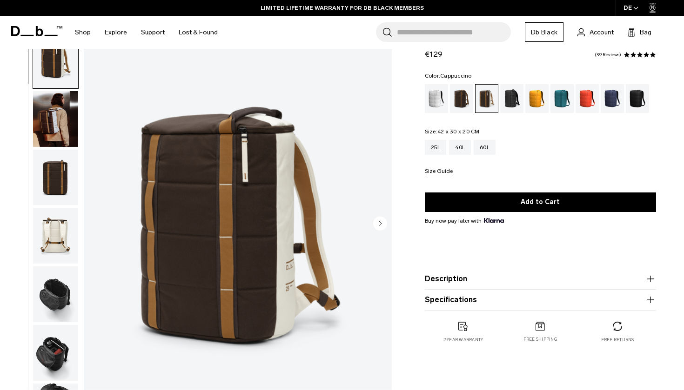 Image resolution: width=684 pixels, height=390 pixels. What do you see at coordinates (484, 147) in the screenshot?
I see `a: 60L` at bounding box center [484, 147].